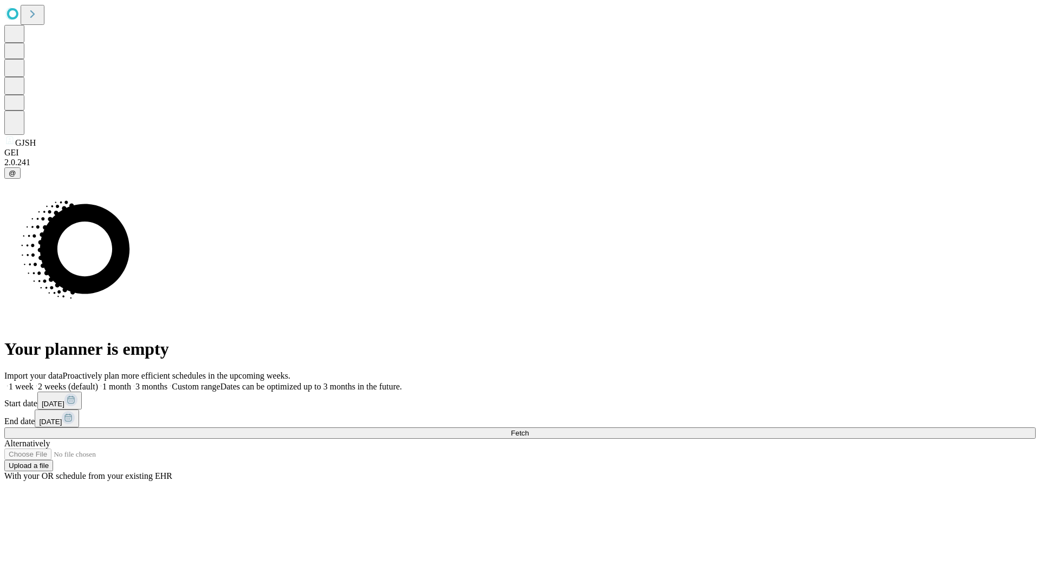 The height and width of the screenshot is (585, 1040). I want to click on h1: Your planner is empty, so click(520, 349).